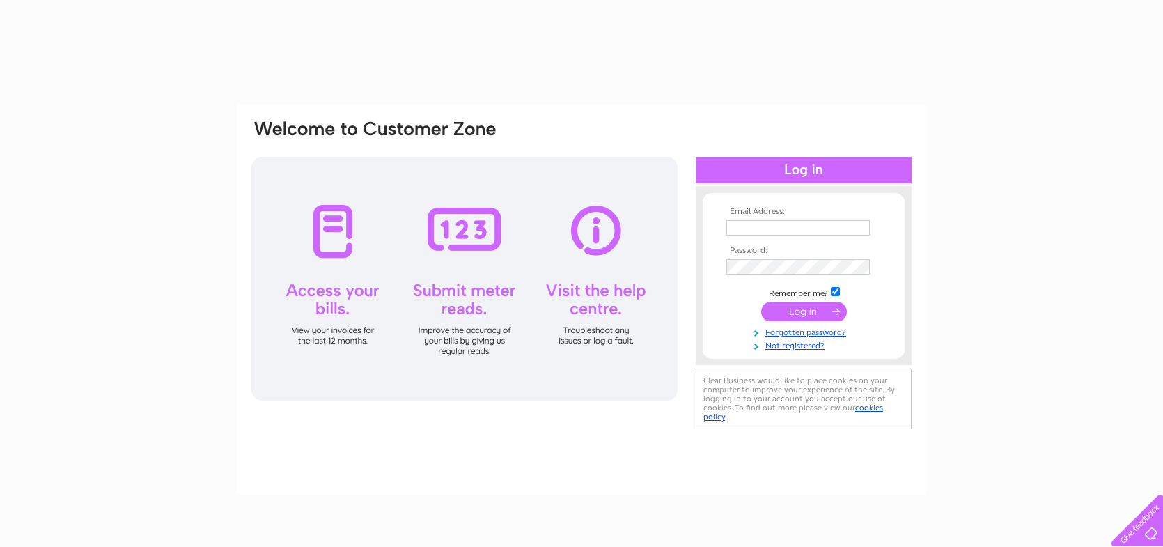 The image size is (1163, 547). What do you see at coordinates (804, 398) in the screenshot?
I see `div: Clear Business would like to place cookies on your computer to improve your experience of the sit...` at bounding box center [804, 398].